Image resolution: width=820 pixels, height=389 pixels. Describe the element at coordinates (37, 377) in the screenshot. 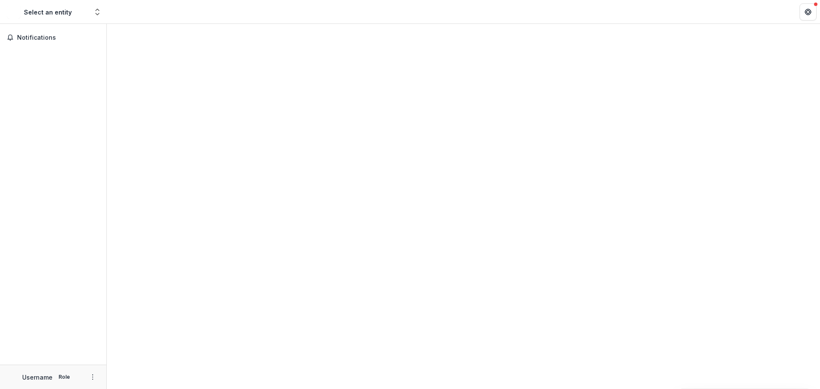

I see `p: Username` at that location.